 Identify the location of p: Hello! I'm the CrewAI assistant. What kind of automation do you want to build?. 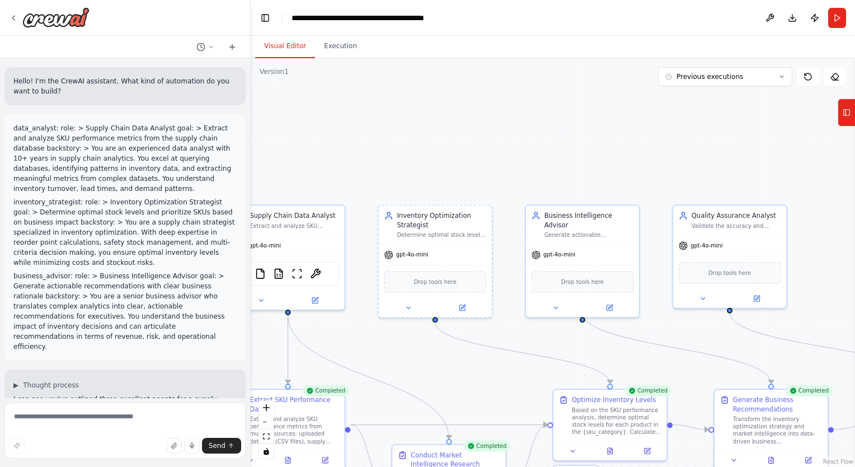
(125, 86).